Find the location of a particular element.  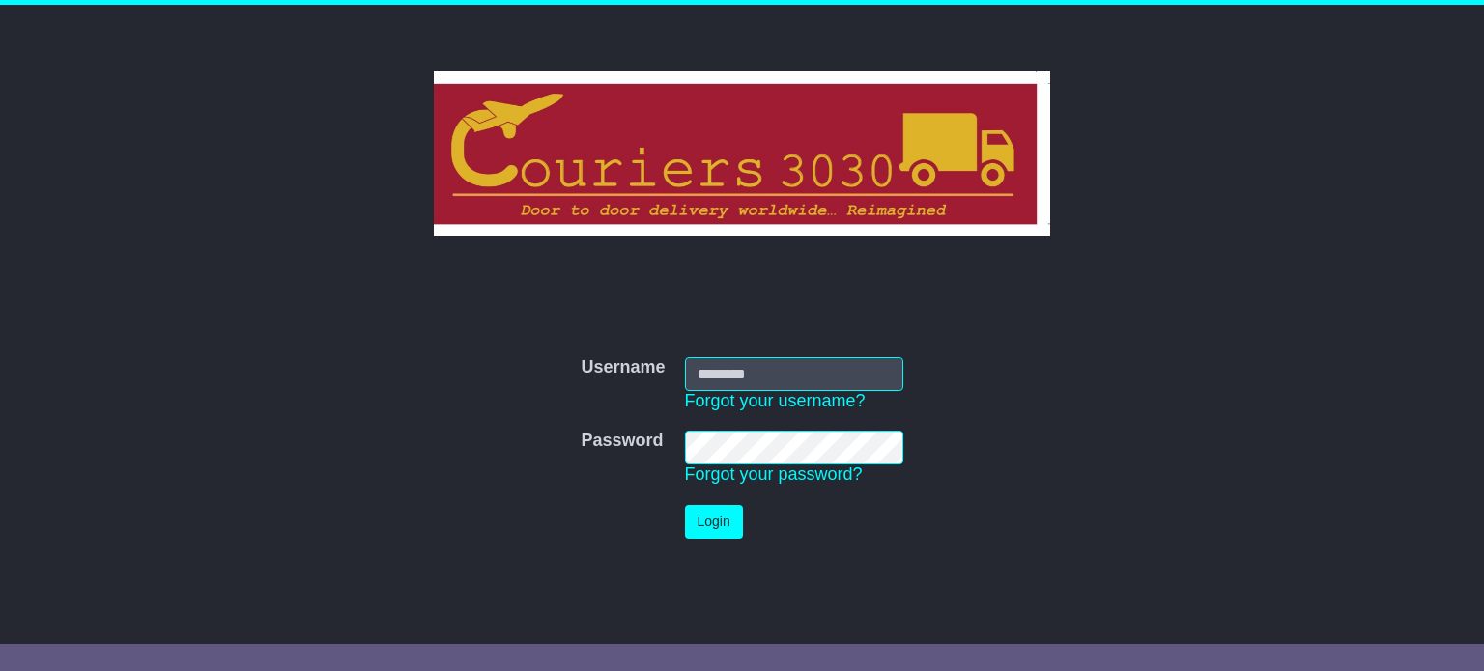

label: Username is located at coordinates (622, 368).